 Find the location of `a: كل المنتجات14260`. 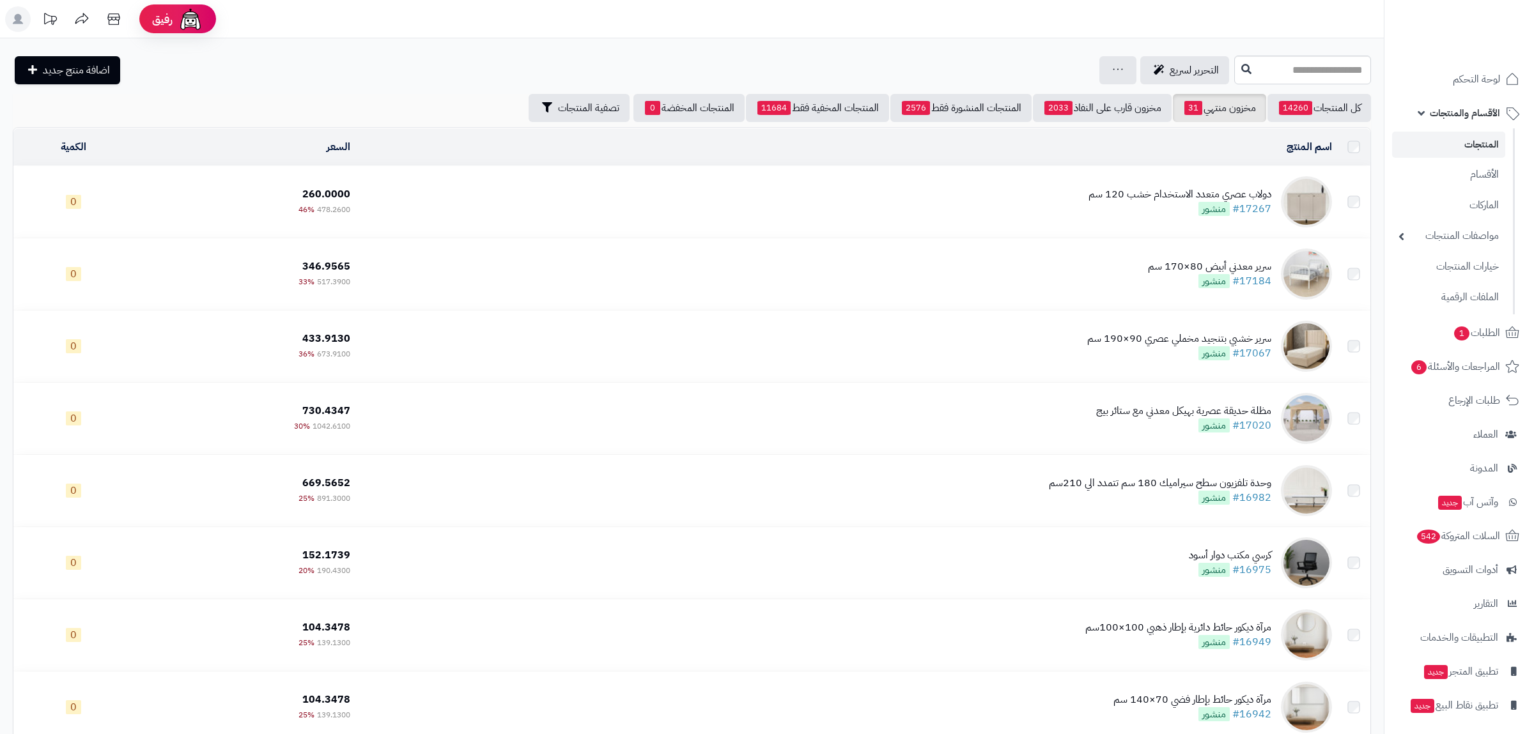

a: كل المنتجات14260 is located at coordinates (1319, 108).